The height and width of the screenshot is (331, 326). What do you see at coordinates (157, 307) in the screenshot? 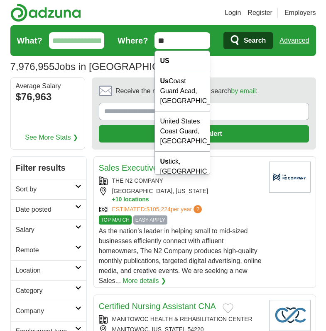
I see `a: Certified Nursing Assistant CNA` at bounding box center [157, 307].